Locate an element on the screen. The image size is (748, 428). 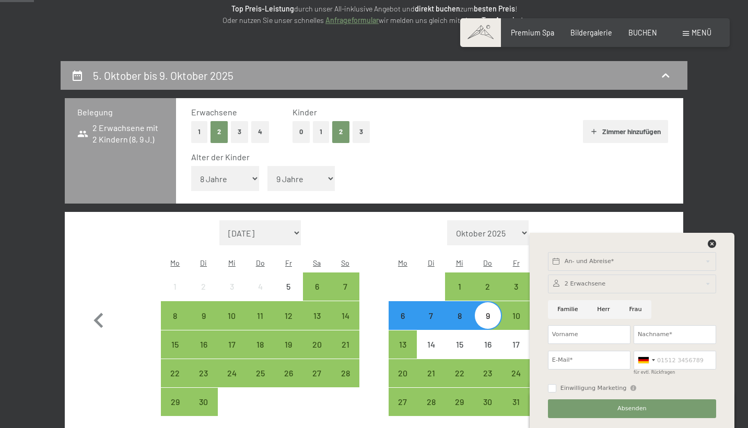
div: Thu Sep 11 2025 is located at coordinates (260, 315).